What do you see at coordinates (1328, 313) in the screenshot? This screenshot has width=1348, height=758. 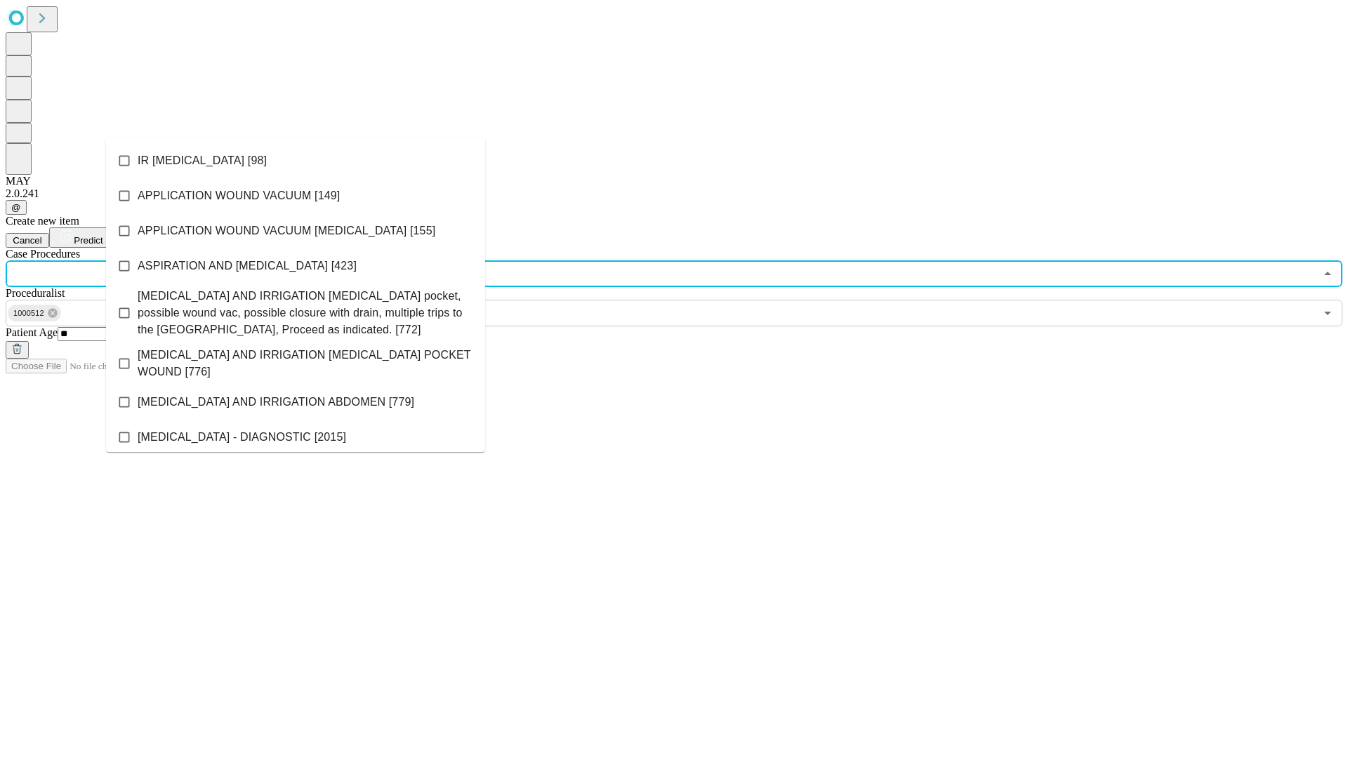 I see `button: Open` at bounding box center [1328, 313].